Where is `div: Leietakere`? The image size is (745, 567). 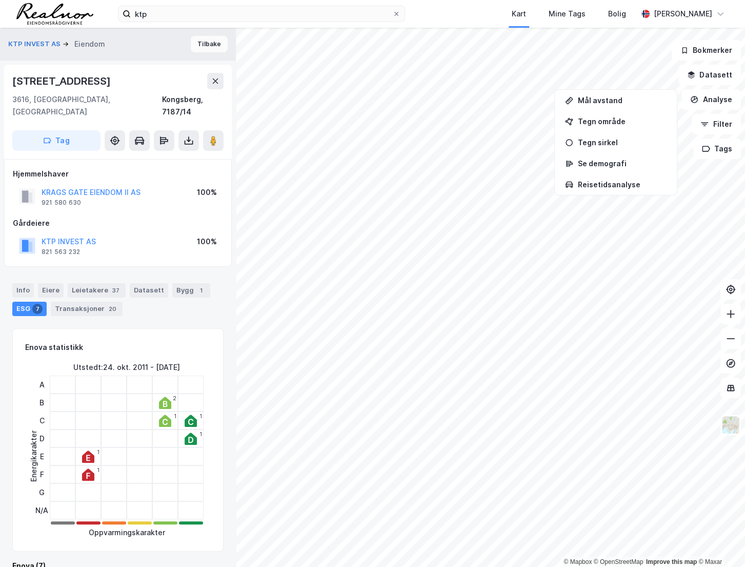
div: Leietakere is located at coordinates (96, 290).